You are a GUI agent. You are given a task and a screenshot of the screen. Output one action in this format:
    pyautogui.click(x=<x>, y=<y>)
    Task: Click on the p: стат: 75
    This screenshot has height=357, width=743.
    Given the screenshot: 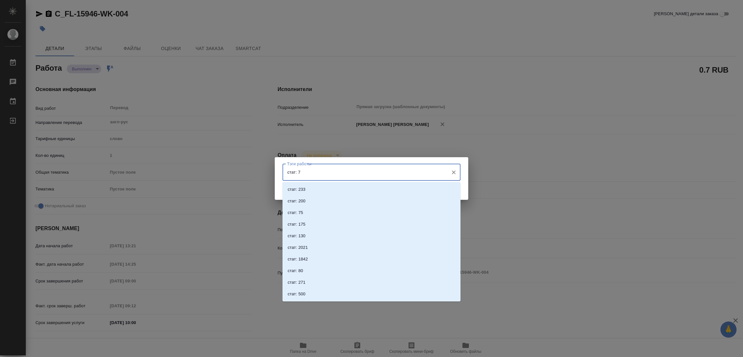 What is the action you would take?
    pyautogui.click(x=295, y=212)
    